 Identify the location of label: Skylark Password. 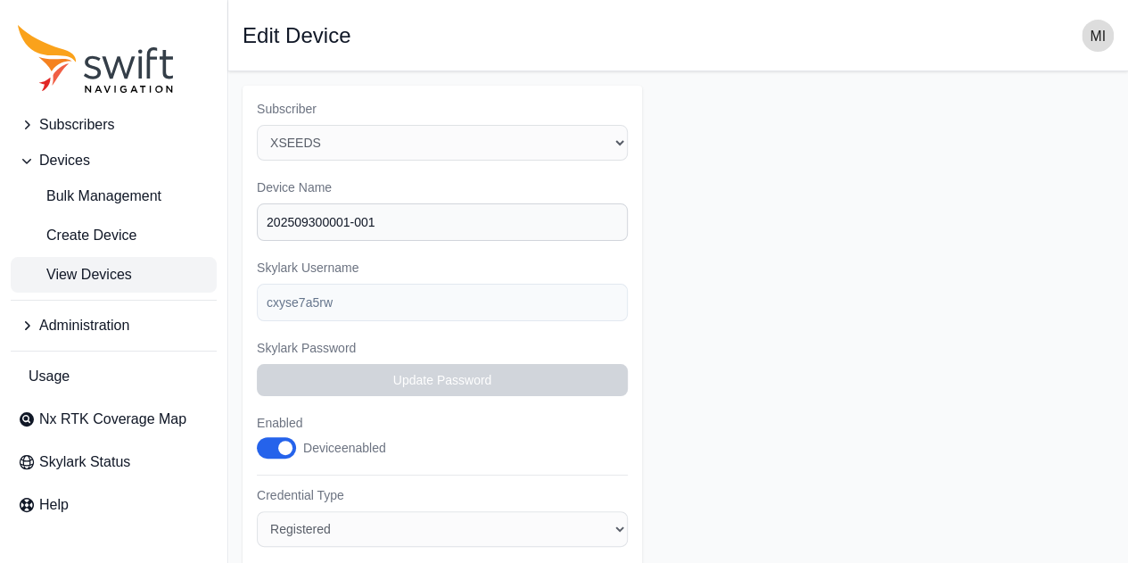
(442, 348).